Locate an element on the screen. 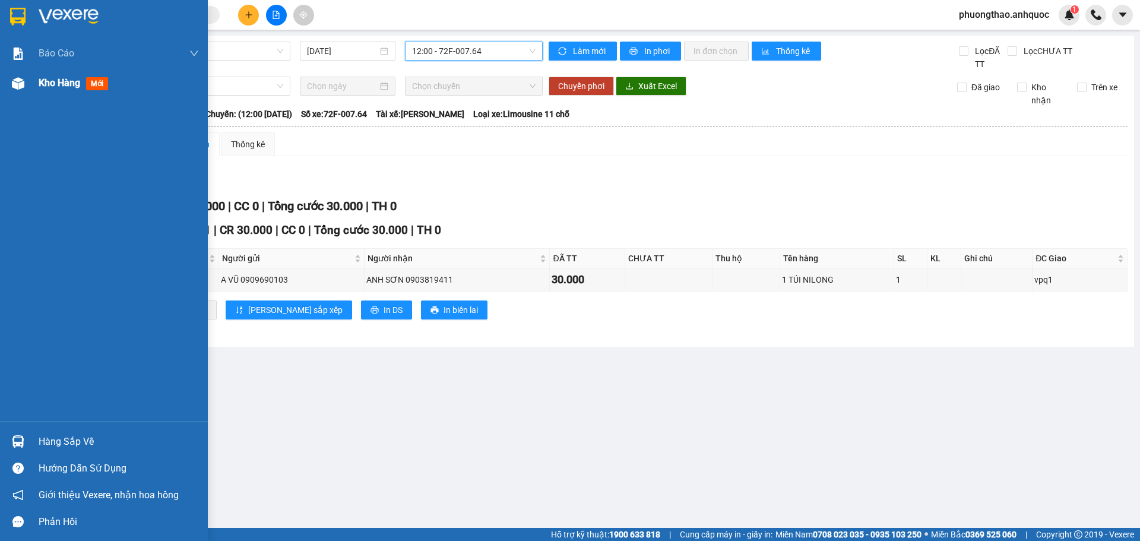 Image resolution: width=1140 pixels, height=541 pixels. button: printerIn phơi is located at coordinates (650, 51).